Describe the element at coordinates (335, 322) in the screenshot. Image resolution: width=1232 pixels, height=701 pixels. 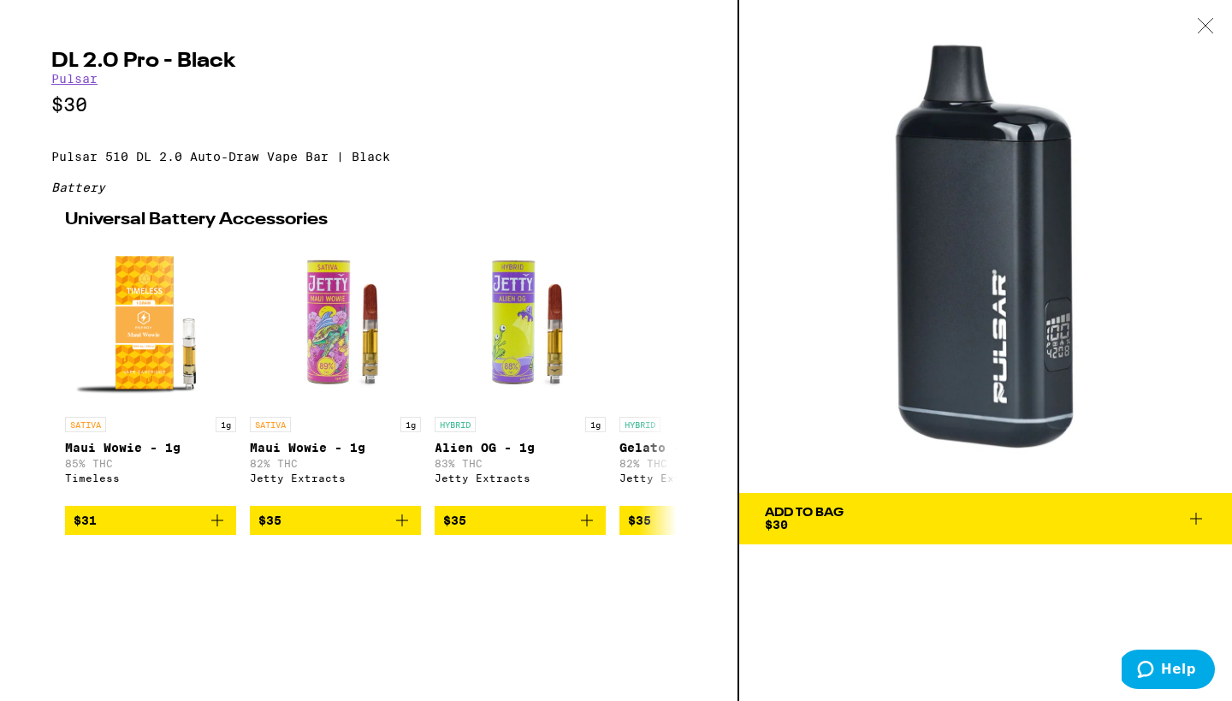
I see `img: Jetty Extracts - Maui Wowie - 1g` at that location.